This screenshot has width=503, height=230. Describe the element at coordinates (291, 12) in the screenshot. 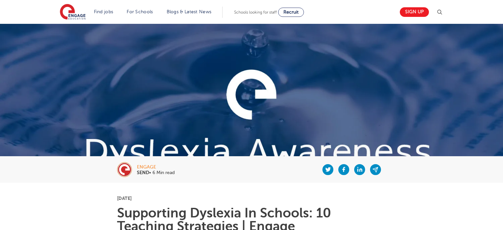

I see `a: Recruit` at that location.